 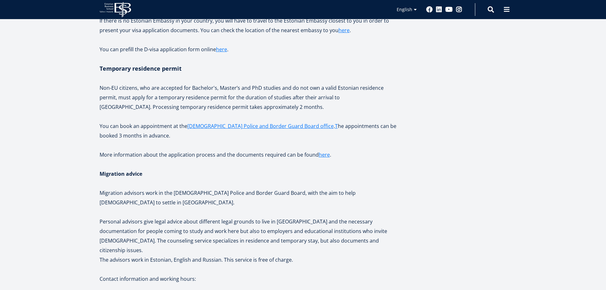 I want to click on p: More information about the application process and the documents required can be found ., so click(x=251, y=159).